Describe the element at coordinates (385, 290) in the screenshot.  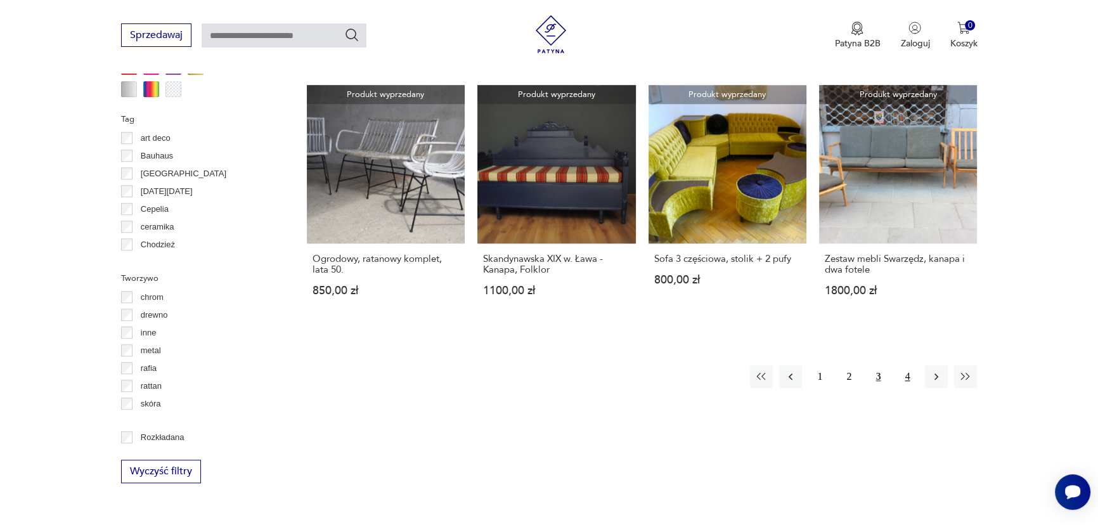
I see `p: 850,00 zł` at that location.